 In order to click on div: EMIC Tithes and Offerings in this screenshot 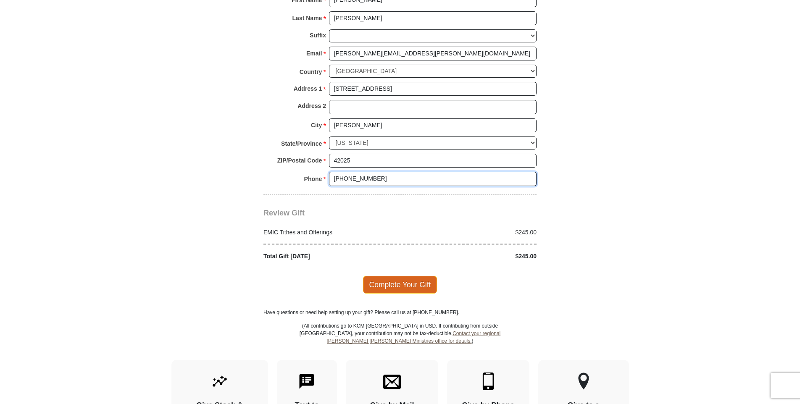, I will do `click(330, 232)`.